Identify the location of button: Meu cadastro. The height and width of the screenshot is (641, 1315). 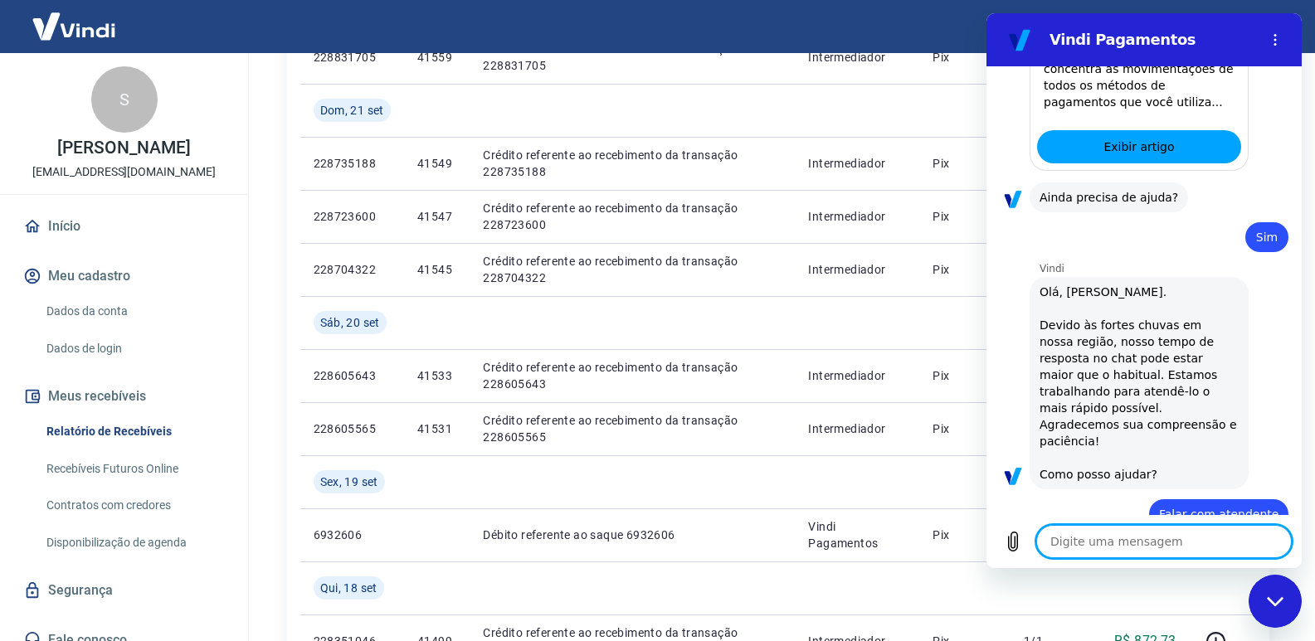
(124, 276).